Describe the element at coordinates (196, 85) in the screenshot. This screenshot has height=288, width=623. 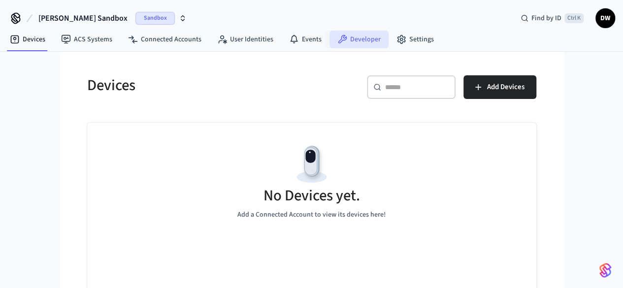
I see `h5: Devices` at that location.